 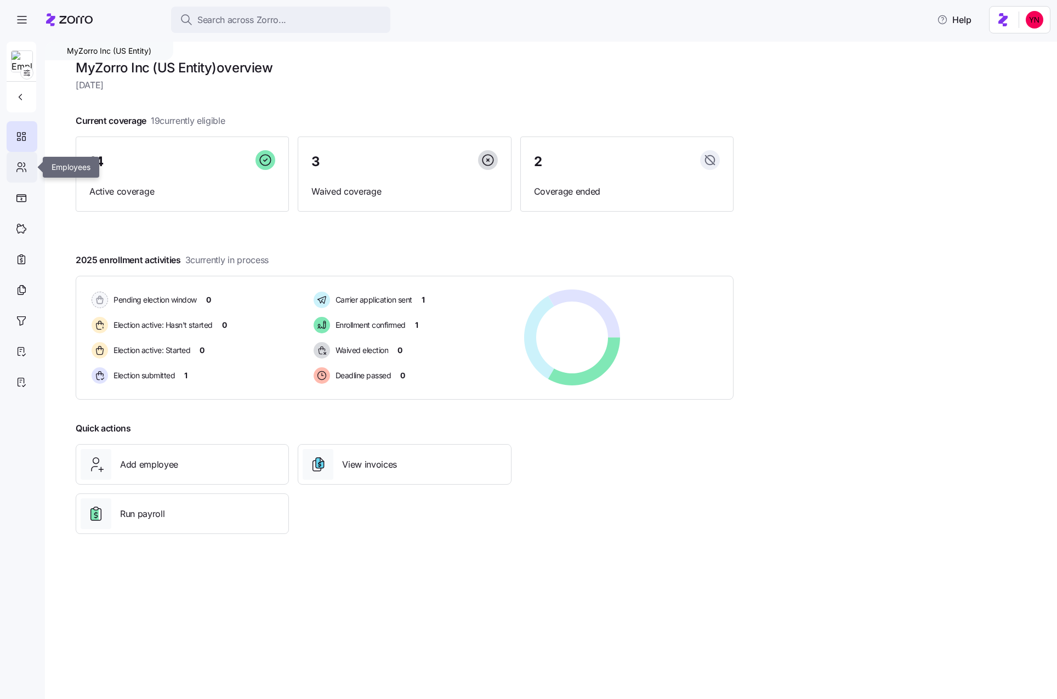 What do you see at coordinates (188, 121) in the screenshot?
I see `span: 19 currently eligible` at bounding box center [188, 121].